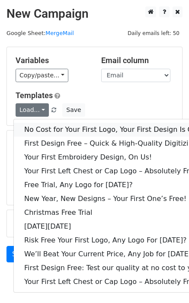  I want to click on a: Daily emails left: 50, so click(153, 33).